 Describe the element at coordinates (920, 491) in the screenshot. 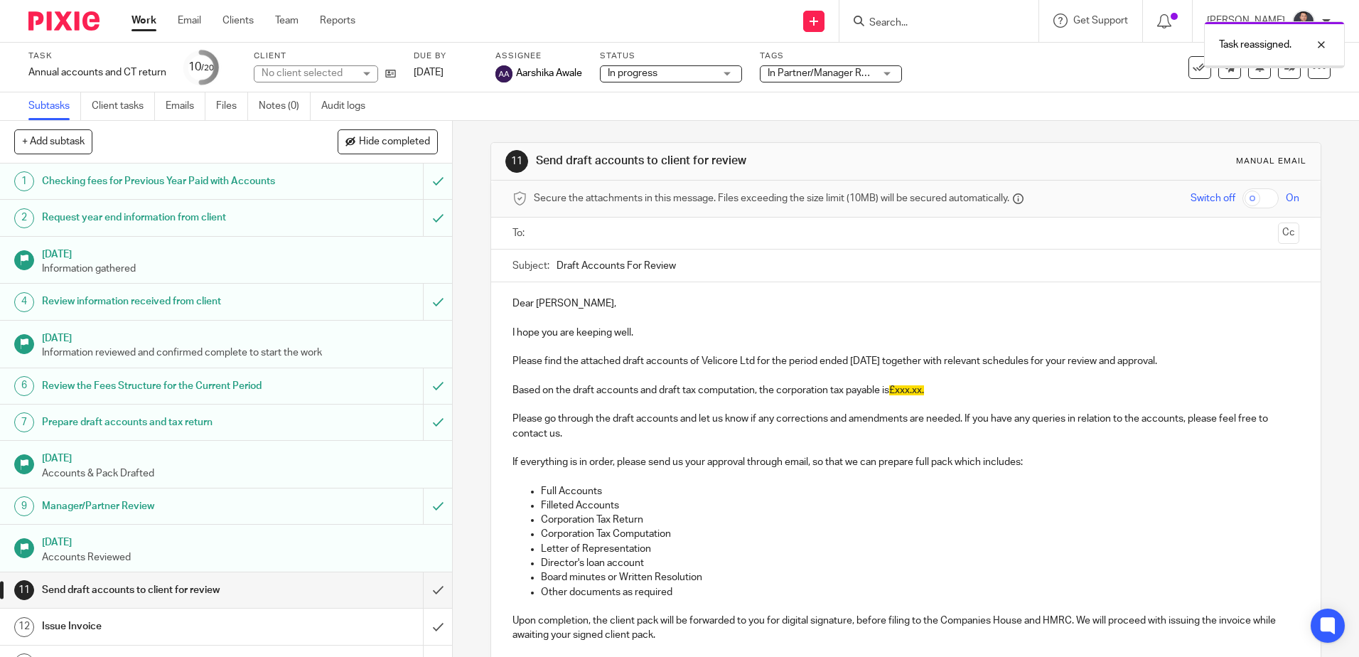

I see `p: Full Accounts` at that location.